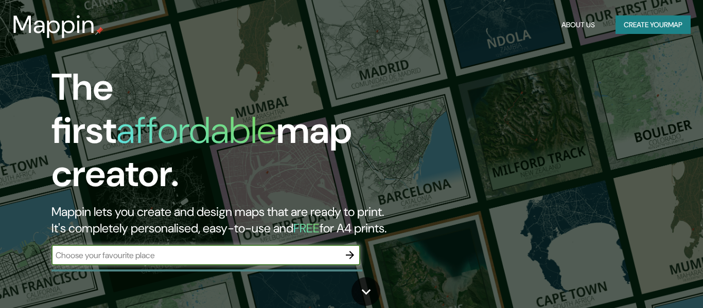  I want to click on button: Create yourmap, so click(654, 25).